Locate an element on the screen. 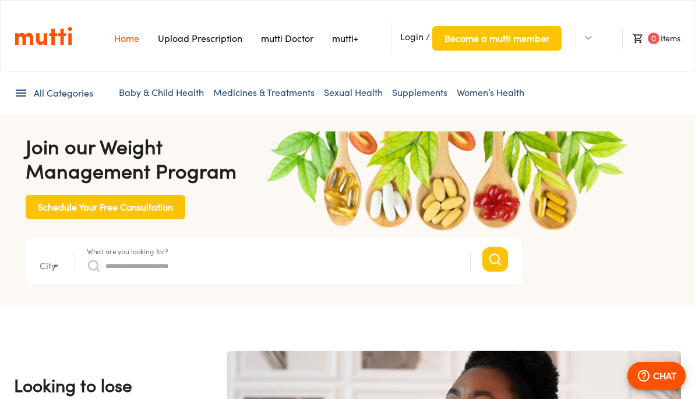  a: Sexual Health is located at coordinates (353, 93).